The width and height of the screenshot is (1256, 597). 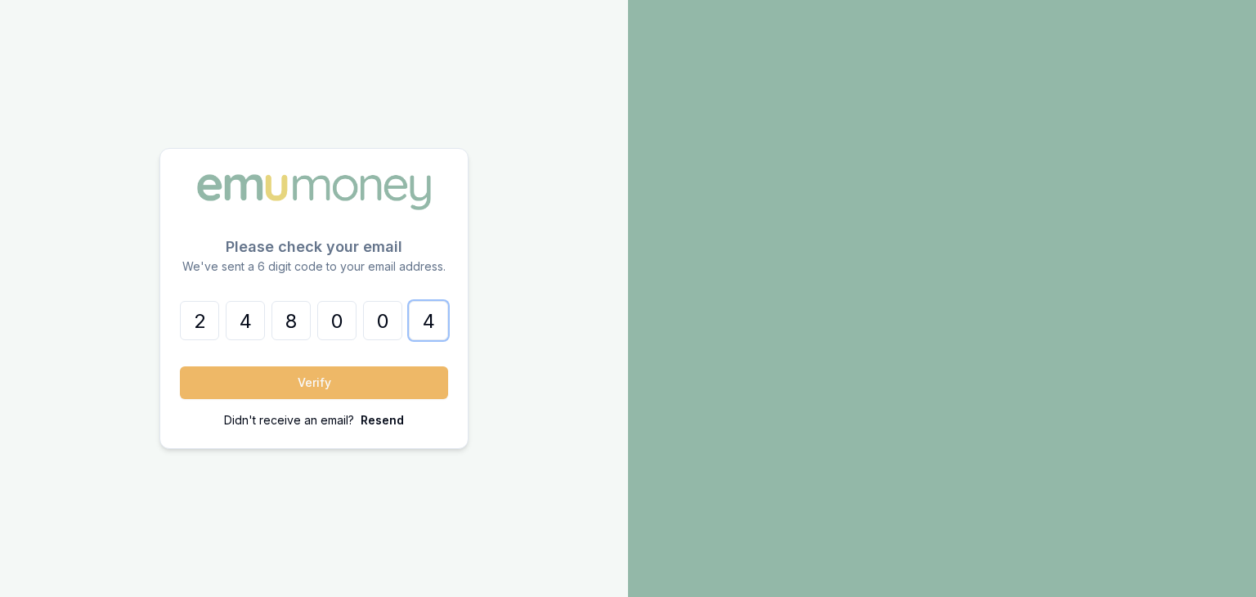 I want to click on p: We've sent a 6 digit code to your email address., so click(x=314, y=267).